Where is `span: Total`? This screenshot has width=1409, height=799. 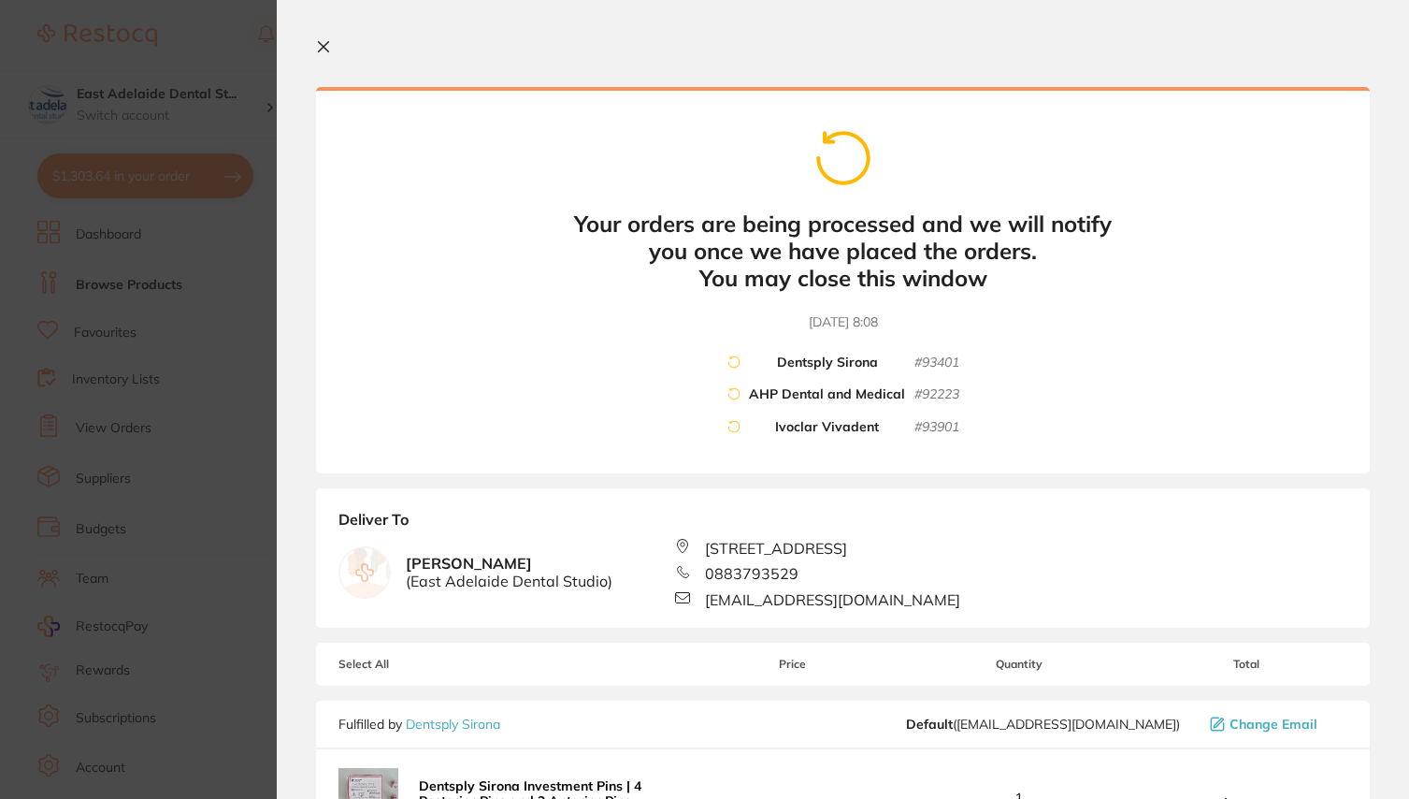 span: Total is located at coordinates (1247, 664).